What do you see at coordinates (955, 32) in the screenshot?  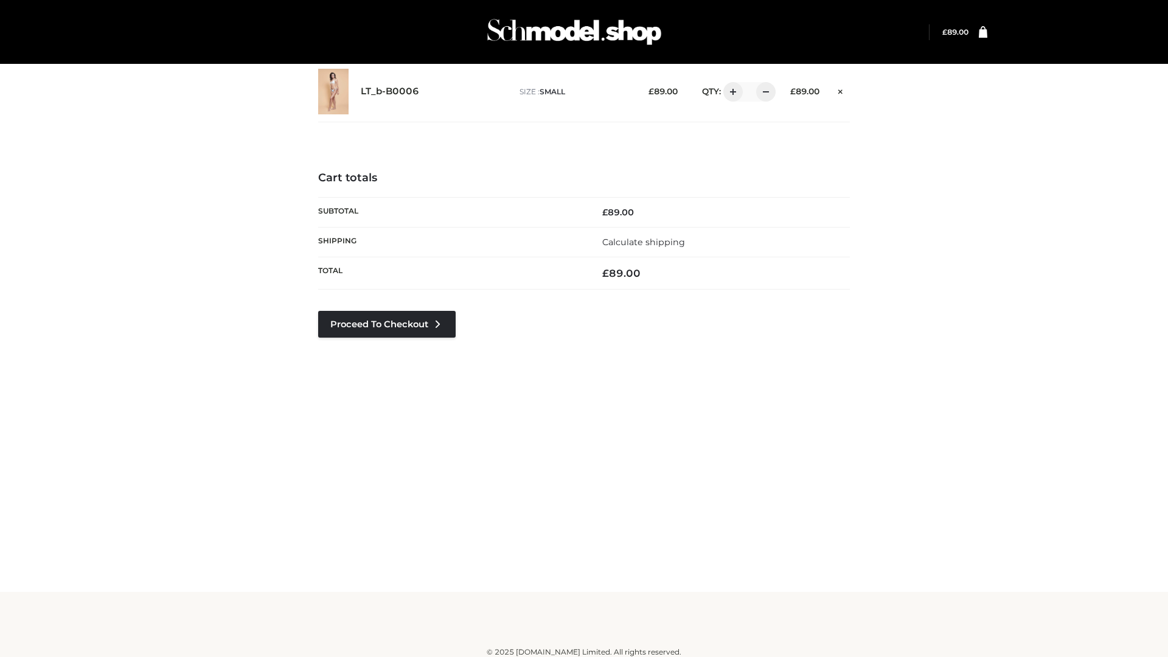 I see `a: £89.00` at bounding box center [955, 32].